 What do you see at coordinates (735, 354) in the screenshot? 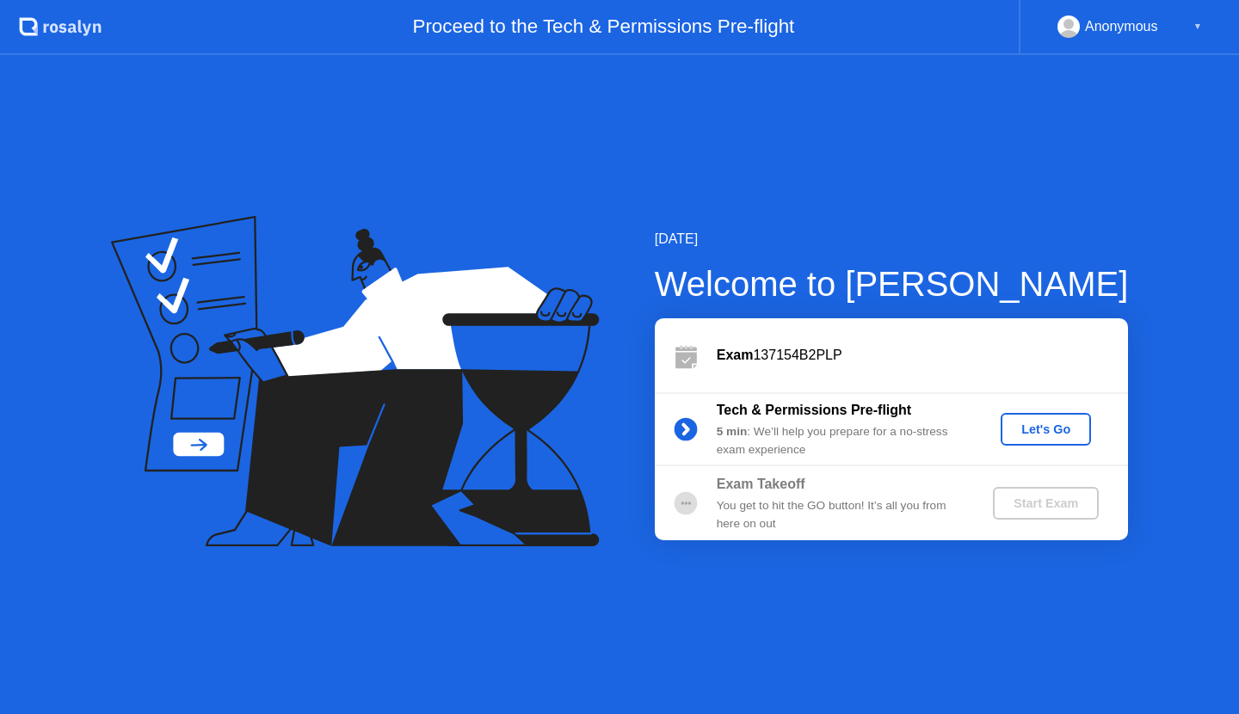
I see `b: Exam` at bounding box center [735, 354].